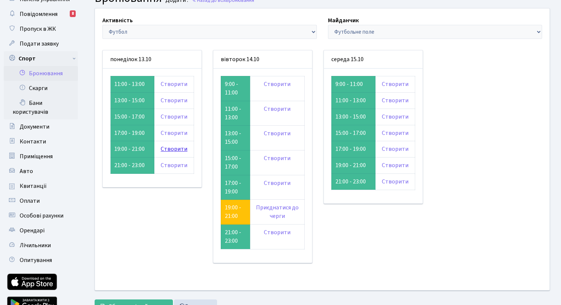 The width and height of the screenshot is (561, 305). I want to click on span: Пропуск в ЖК, so click(38, 29).